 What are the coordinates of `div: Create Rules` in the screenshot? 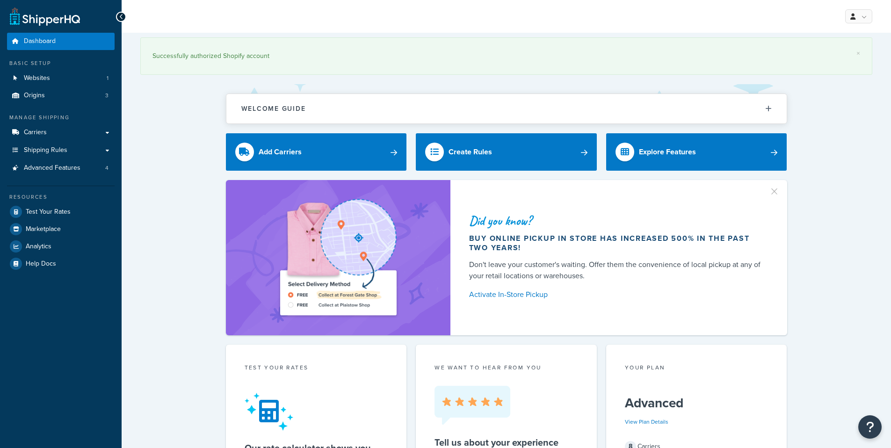 It's located at (470, 152).